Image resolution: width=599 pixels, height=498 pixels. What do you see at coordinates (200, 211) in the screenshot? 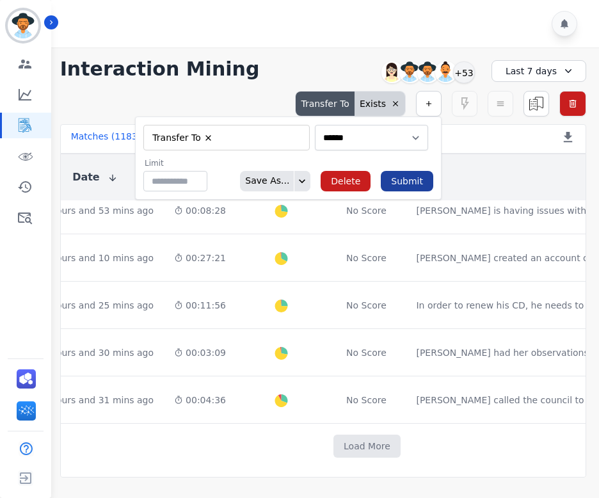
I see `div: 00:08:28` at bounding box center [200, 211].